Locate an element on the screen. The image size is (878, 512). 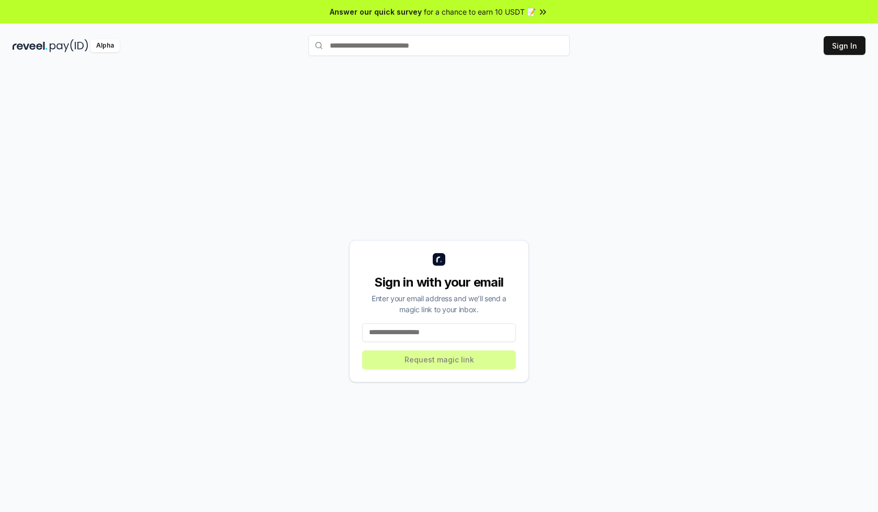
img: pay_id is located at coordinates (69, 45).